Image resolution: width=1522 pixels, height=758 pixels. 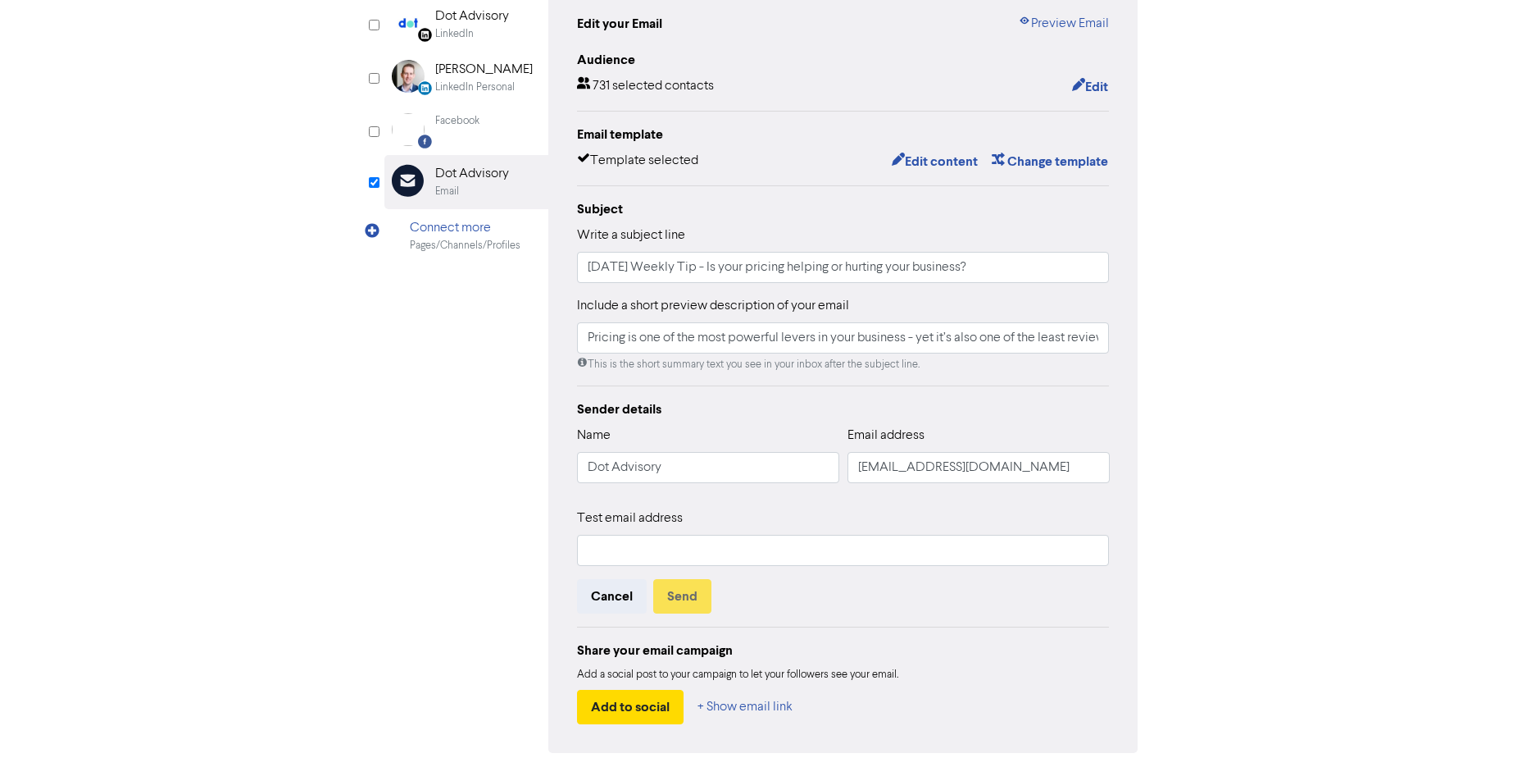 I want to click on div: LinkedIn, so click(x=454, y=34).